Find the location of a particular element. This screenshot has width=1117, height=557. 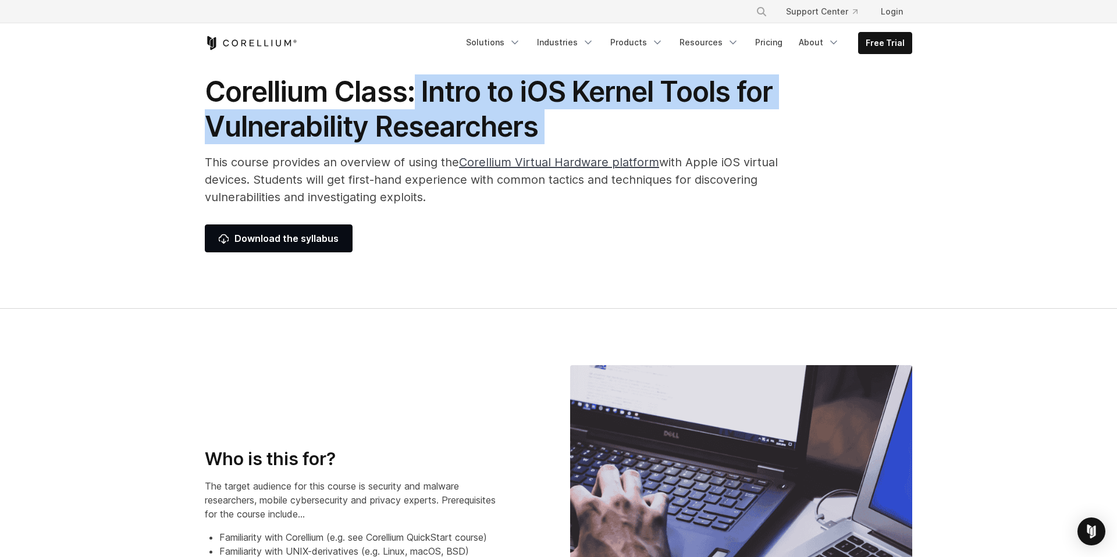

a: Free Trial is located at coordinates (885, 43).